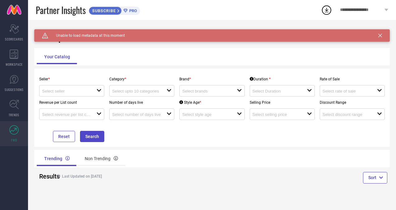  I want to click on input: Select Duration, so click(277, 91).